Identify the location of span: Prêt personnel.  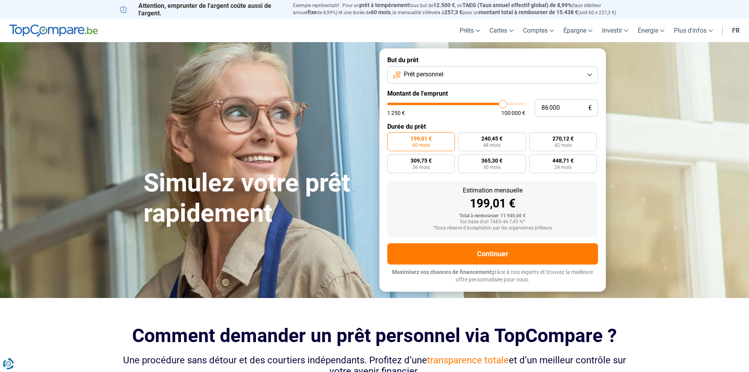
(423, 74).